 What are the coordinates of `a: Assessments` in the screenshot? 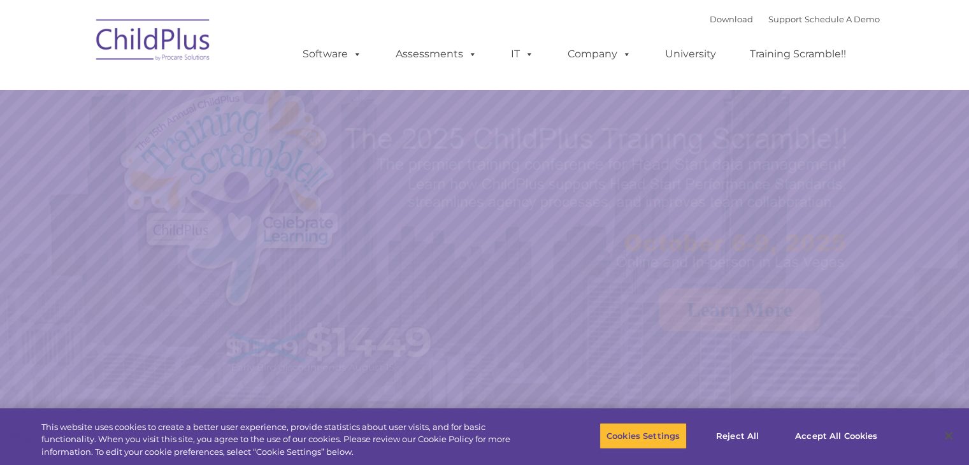 It's located at (436, 54).